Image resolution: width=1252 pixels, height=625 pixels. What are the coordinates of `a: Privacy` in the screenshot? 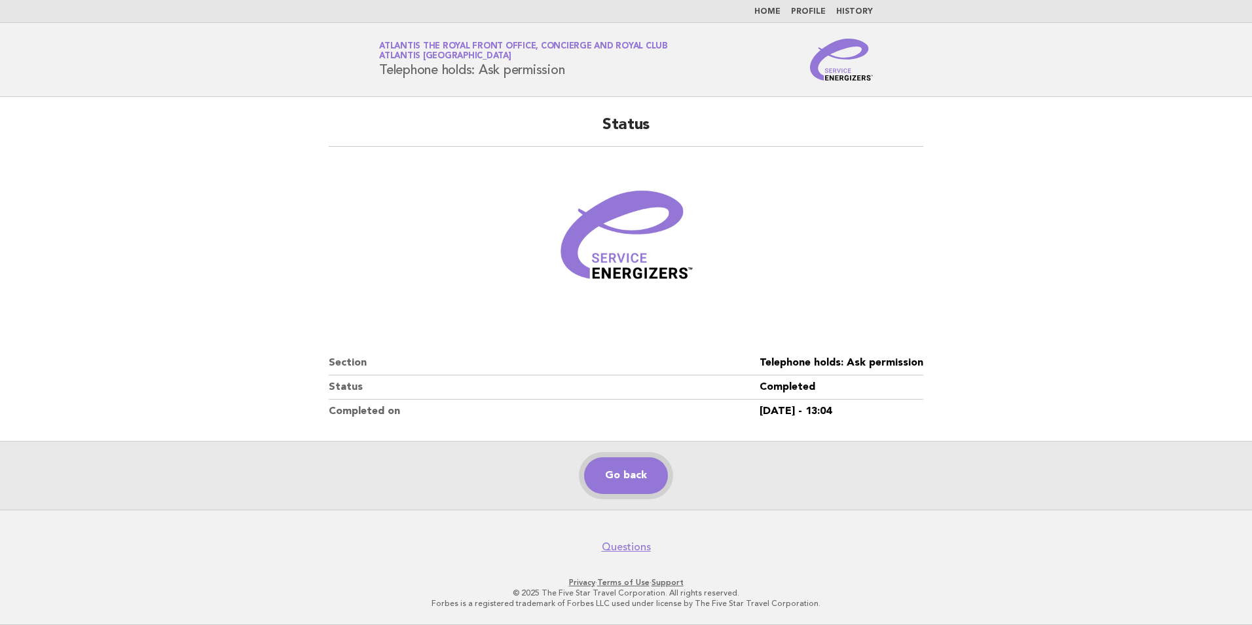 It's located at (582, 582).